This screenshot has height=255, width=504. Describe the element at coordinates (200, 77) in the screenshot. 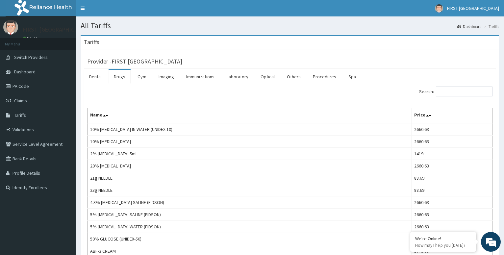

I see `a: Immunizations` at that location.